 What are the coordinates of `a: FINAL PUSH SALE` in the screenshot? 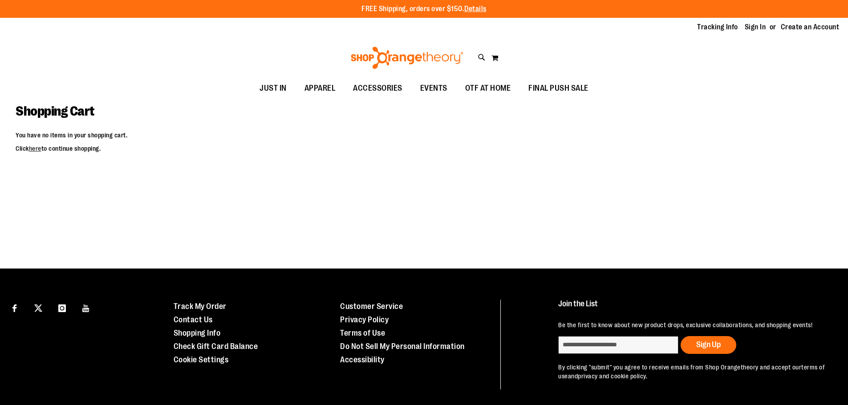 It's located at (558, 89).